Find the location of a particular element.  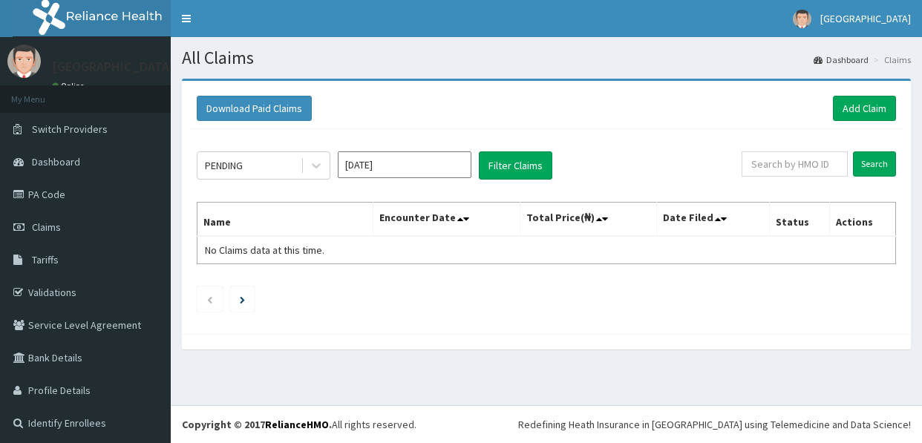

a: Next page is located at coordinates (242, 299).